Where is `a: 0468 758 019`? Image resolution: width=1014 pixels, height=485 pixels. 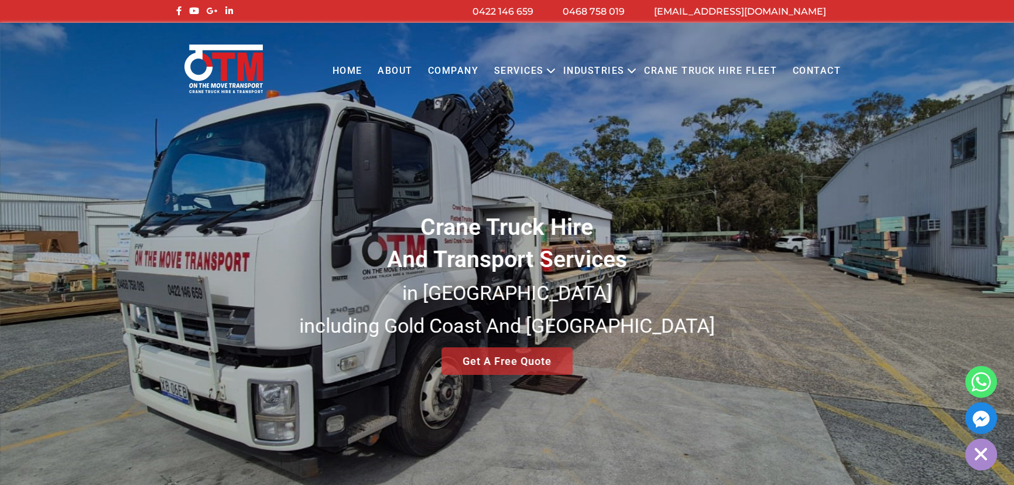 a: 0468 758 019 is located at coordinates (594, 11).